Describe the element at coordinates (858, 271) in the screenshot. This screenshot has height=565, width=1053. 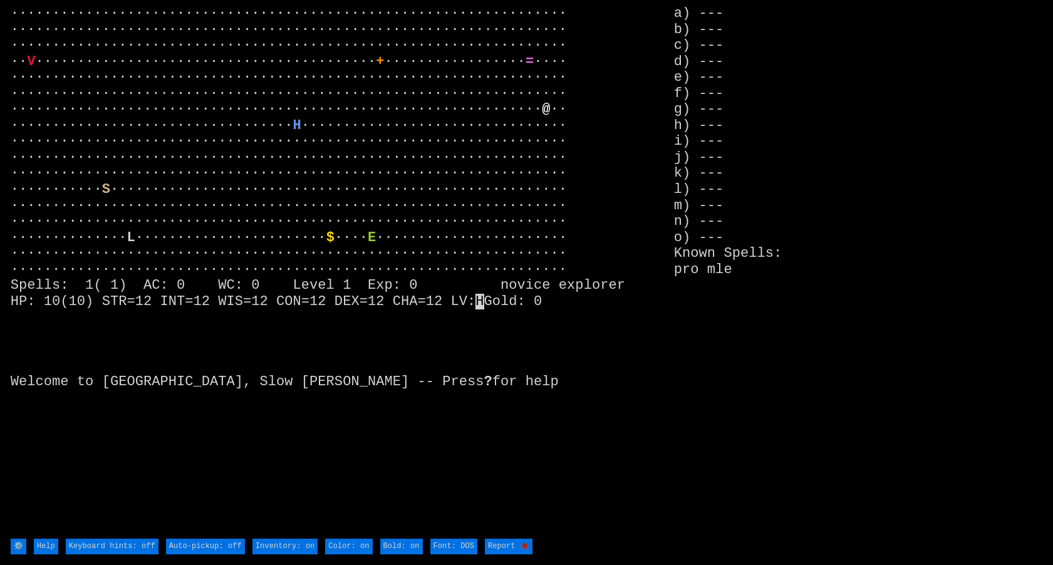
I see `stats: a) --- b) --- c) --- d) --- e) --- f) --- g) --- h) --- i) --- j) --- k) --- l) --- m) --- n) ---...` at that location.